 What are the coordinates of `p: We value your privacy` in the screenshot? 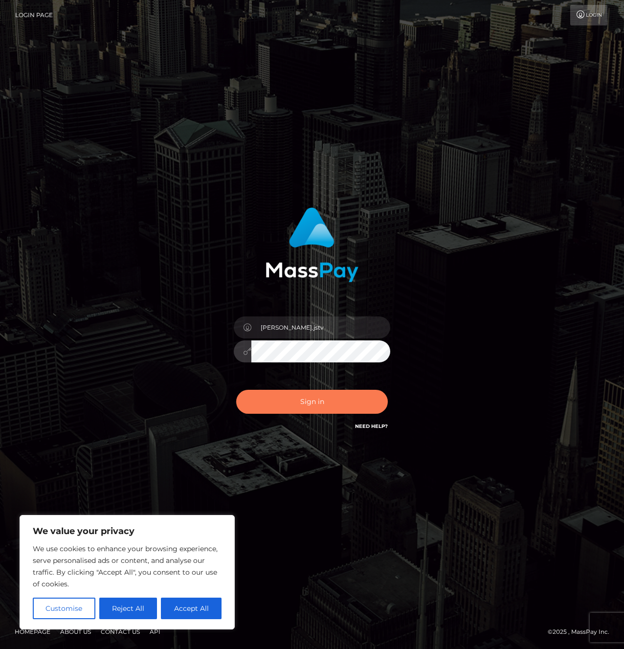 It's located at (127, 531).